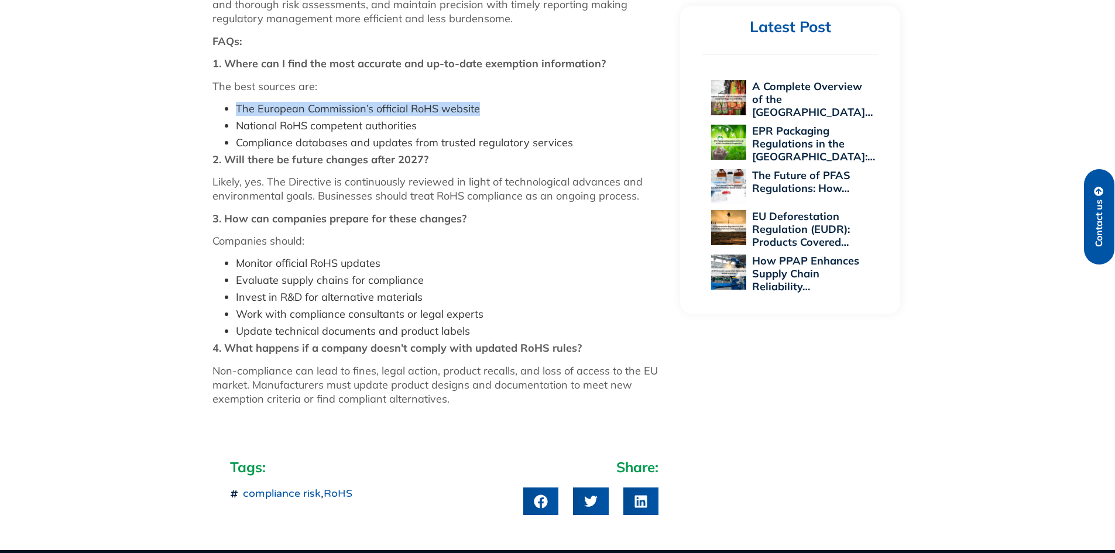 This screenshot has height=553, width=1115. I want to click on li: Work with compliance consultants or legal experts, so click(453, 314).